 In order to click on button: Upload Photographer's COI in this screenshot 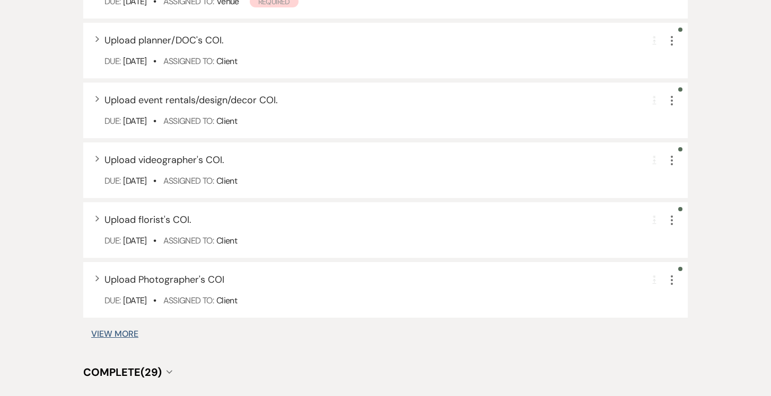, I will do `click(164, 280)`.